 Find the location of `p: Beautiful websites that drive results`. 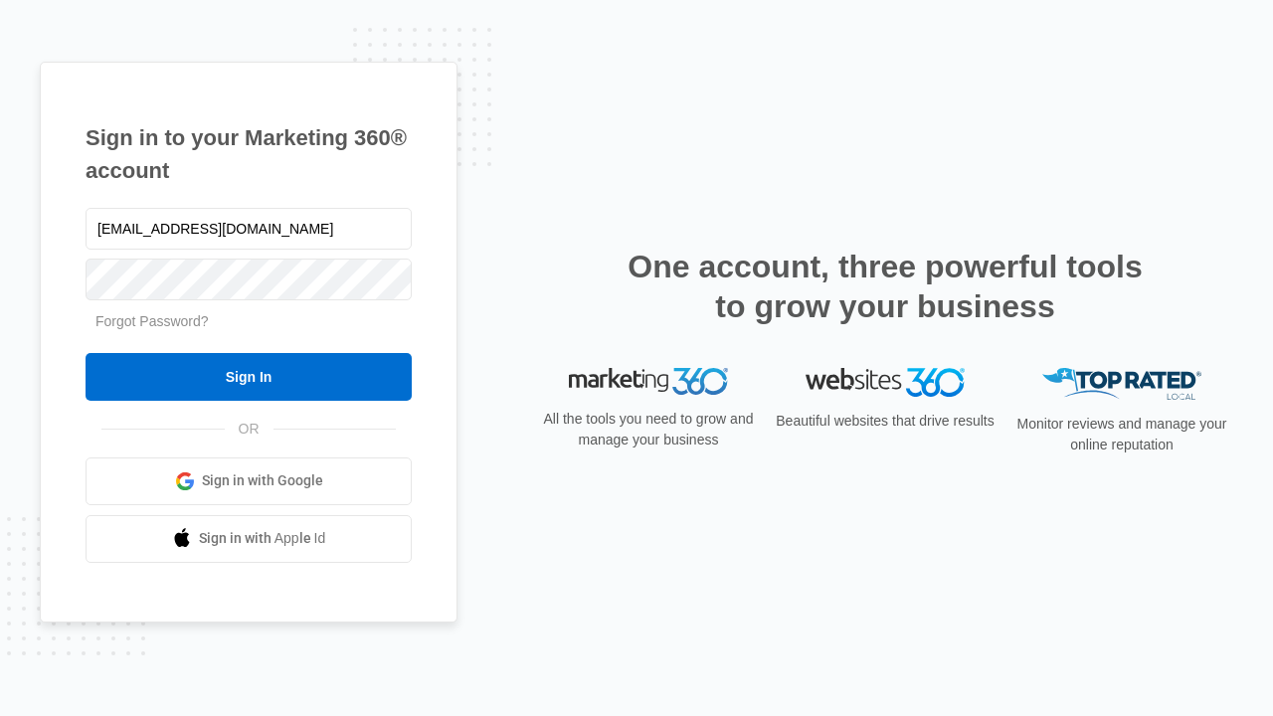

p: Beautiful websites that drive results is located at coordinates (885, 421).